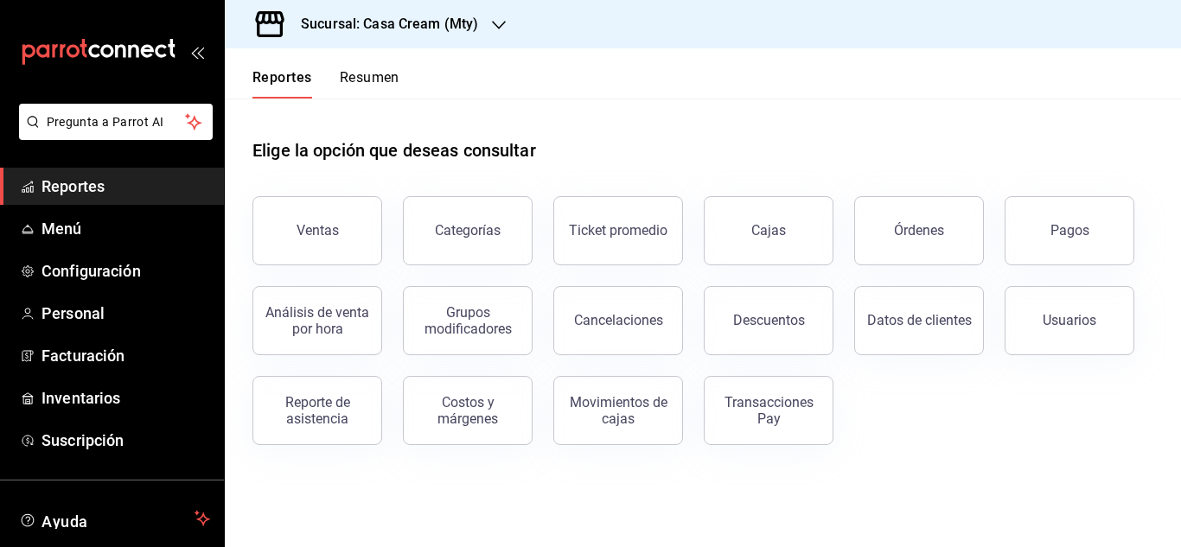 This screenshot has height=547, width=1181. I want to click on div: Categorías, so click(468, 230).